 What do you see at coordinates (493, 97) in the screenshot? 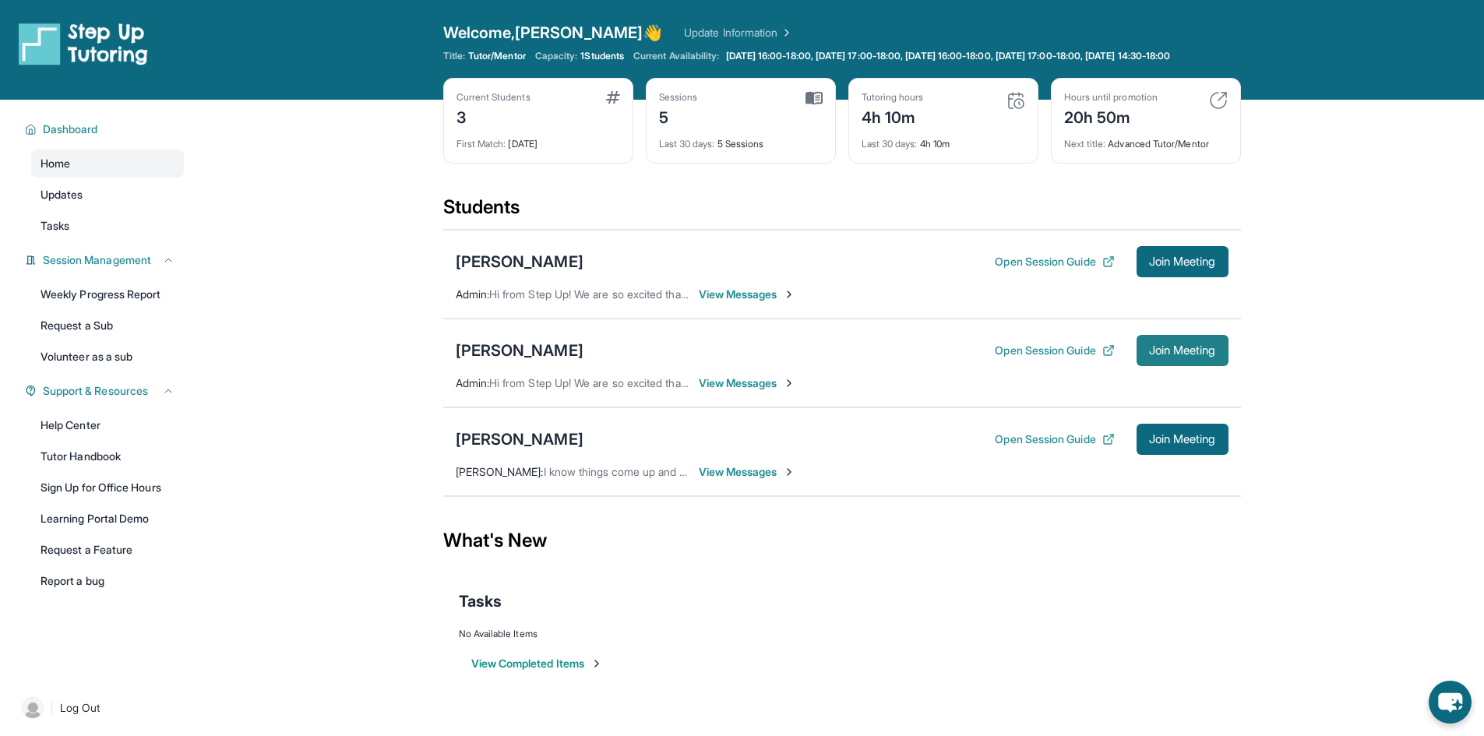
I see `div: Current Students` at bounding box center [493, 97].